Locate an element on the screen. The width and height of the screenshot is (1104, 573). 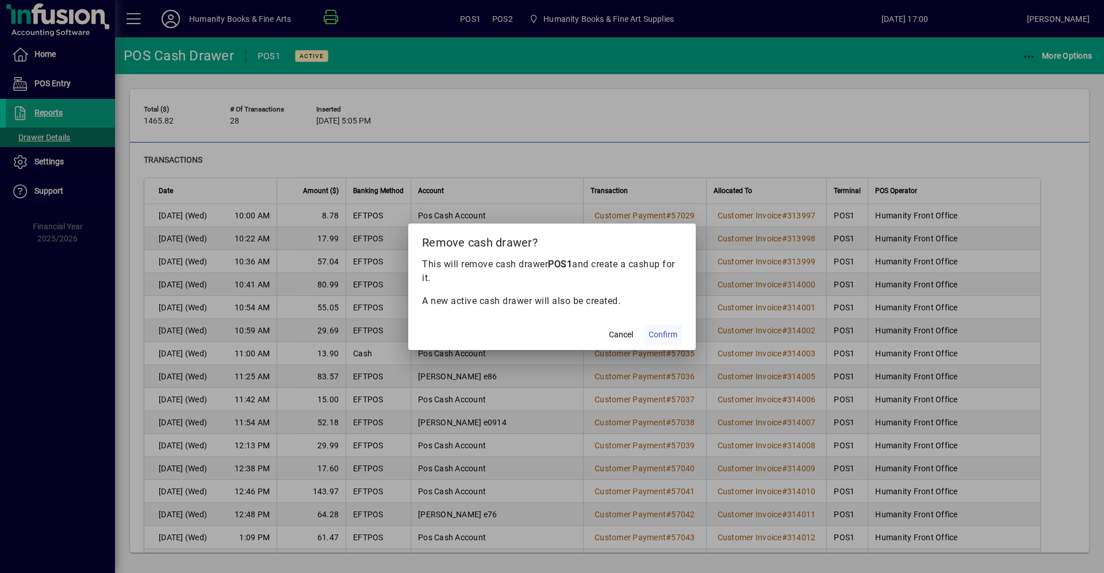
h2: Remove cash drawer? is located at coordinates (552, 240).